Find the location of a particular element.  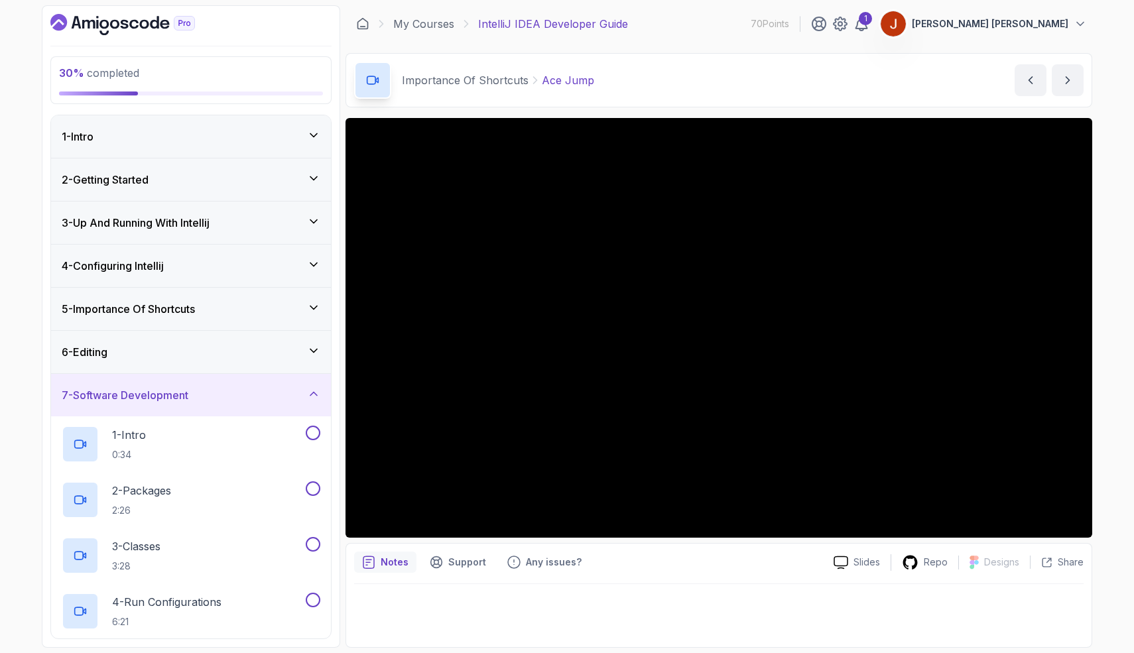

button: previous content is located at coordinates (1030, 80).